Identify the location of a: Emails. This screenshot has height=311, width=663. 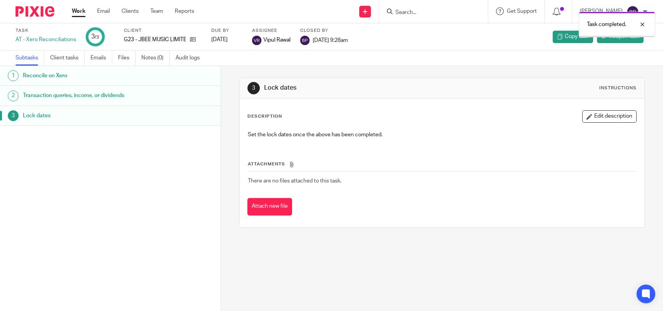
(101, 58).